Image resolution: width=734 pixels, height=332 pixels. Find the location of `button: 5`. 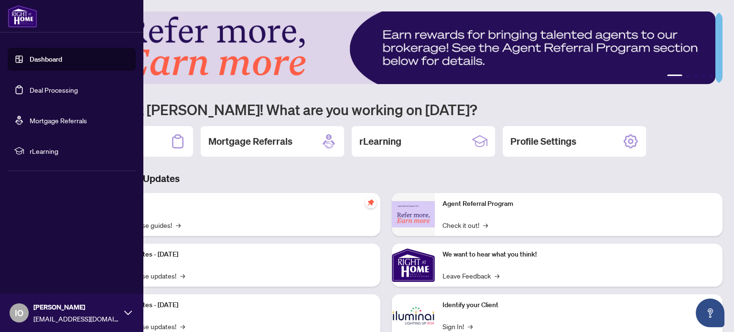

button: 5 is located at coordinates (711, 76).